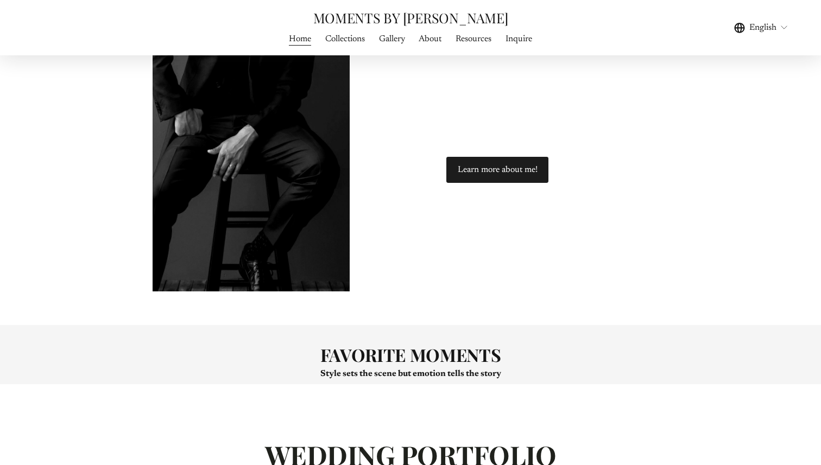  I want to click on strong: Style sets the scene but emotion tells the story, so click(410, 374).